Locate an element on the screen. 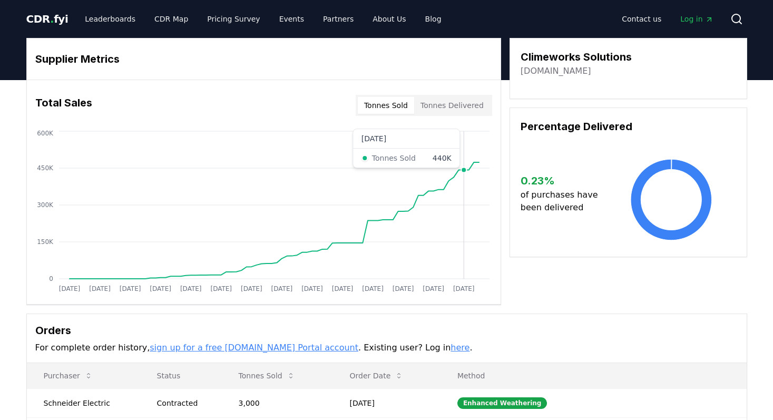 The height and width of the screenshot is (420, 773). a: Events is located at coordinates (291, 19).